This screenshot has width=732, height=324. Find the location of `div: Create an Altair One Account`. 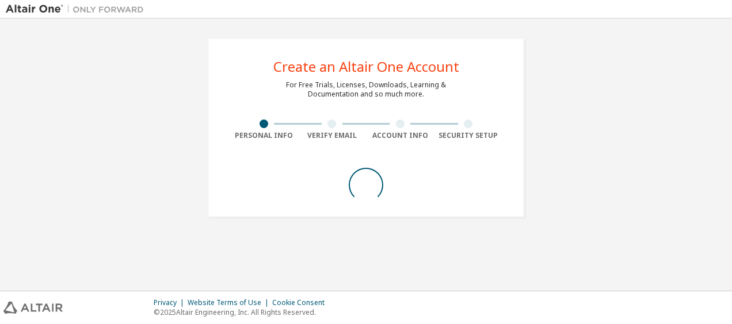

div: Create an Altair One Account is located at coordinates (366, 67).